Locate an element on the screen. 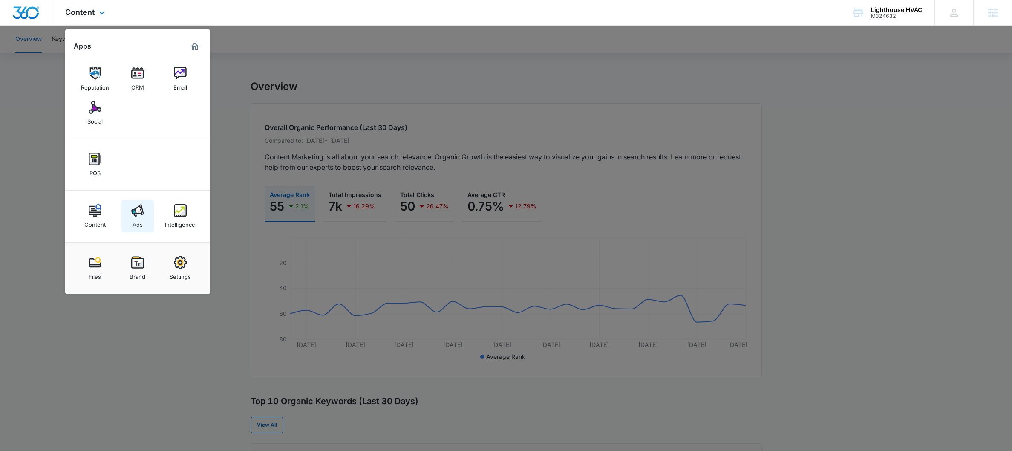 This screenshot has height=451, width=1012. div: Content is located at coordinates (95, 223).